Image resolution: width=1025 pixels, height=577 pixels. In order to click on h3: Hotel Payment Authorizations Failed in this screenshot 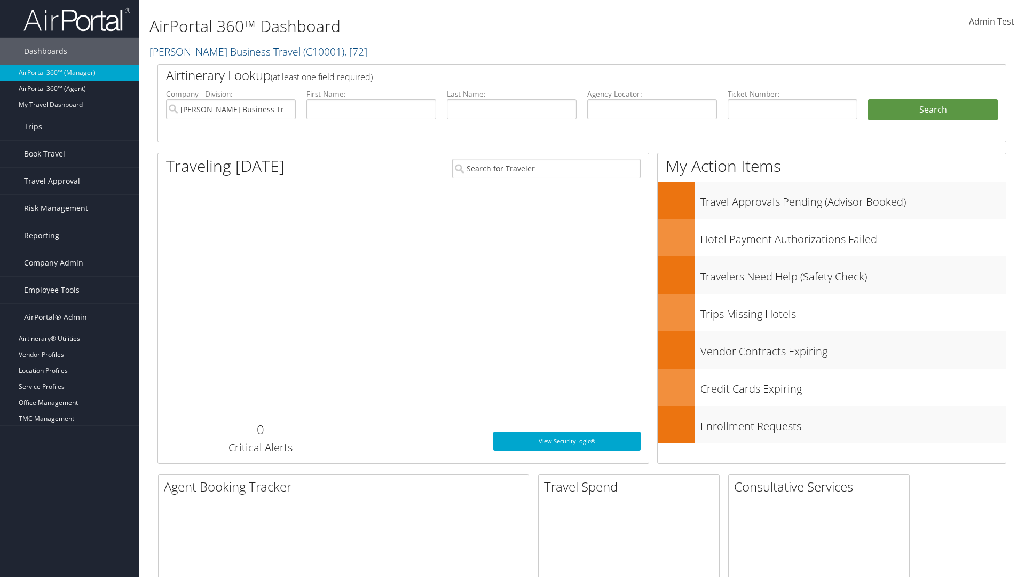, I will do `click(853, 236)`.